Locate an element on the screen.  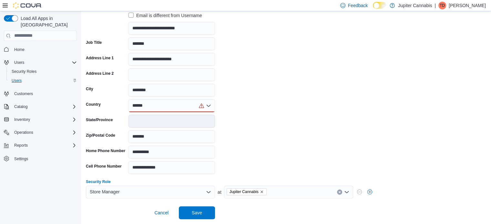
label: Address Line 2 is located at coordinates (100, 74).